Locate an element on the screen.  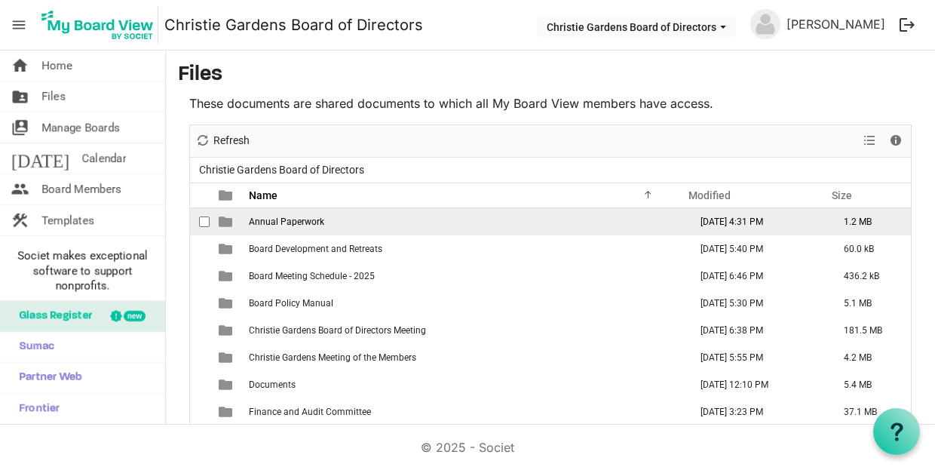
span: Board Development and Retreats is located at coordinates (315, 249).